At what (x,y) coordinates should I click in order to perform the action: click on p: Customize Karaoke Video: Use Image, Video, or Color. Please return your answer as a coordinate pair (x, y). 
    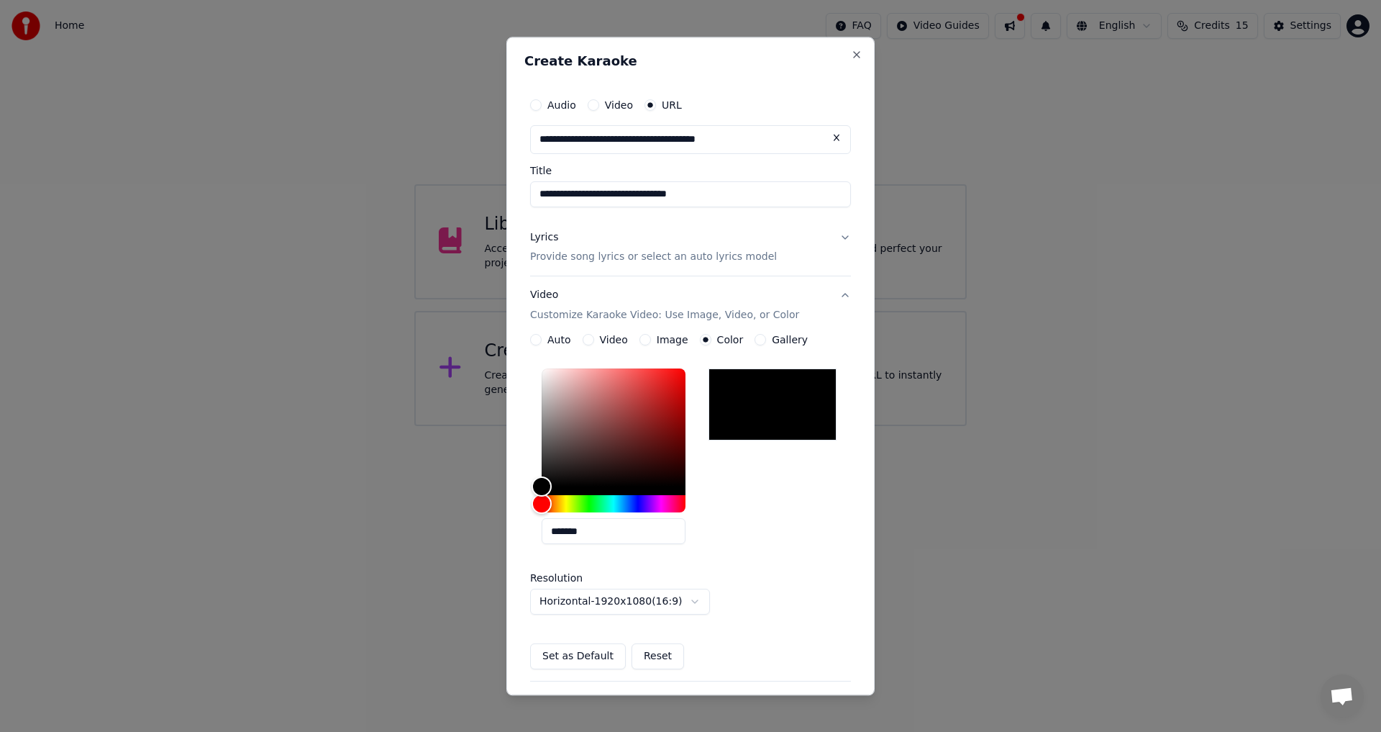
    Looking at the image, I should click on (665, 316).